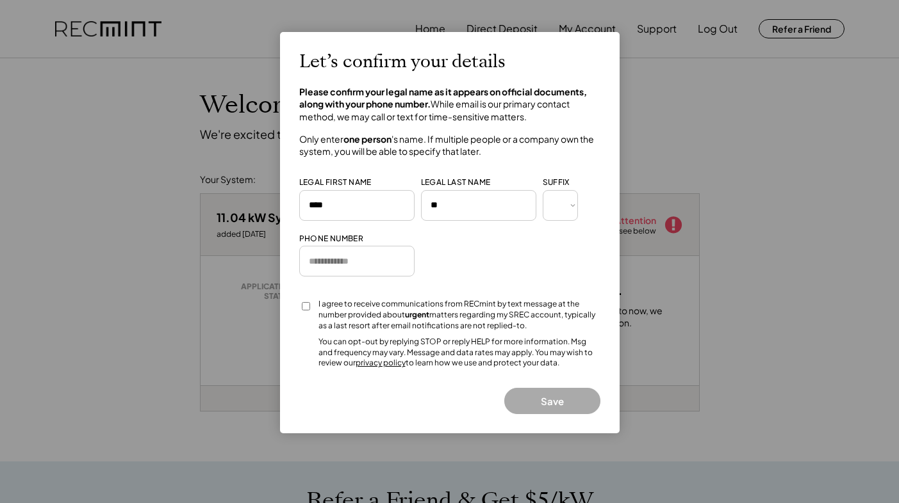 The width and height of the screenshot is (899, 503). I want to click on div: LEGAL FIRST NAME, so click(335, 183).